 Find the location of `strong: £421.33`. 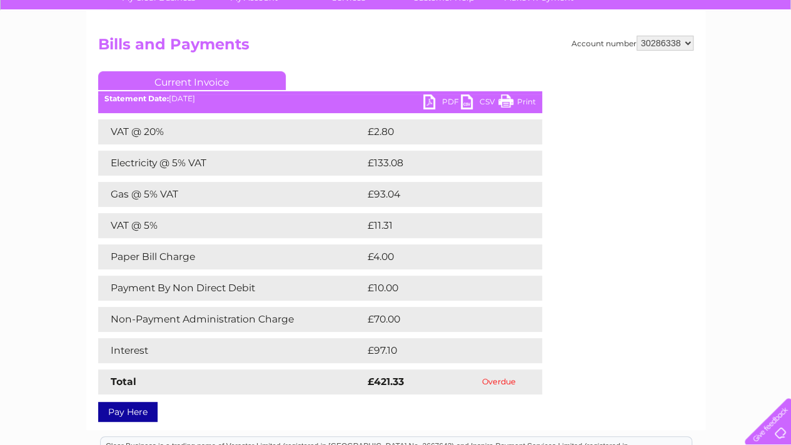

strong: £421.33 is located at coordinates (386, 382).